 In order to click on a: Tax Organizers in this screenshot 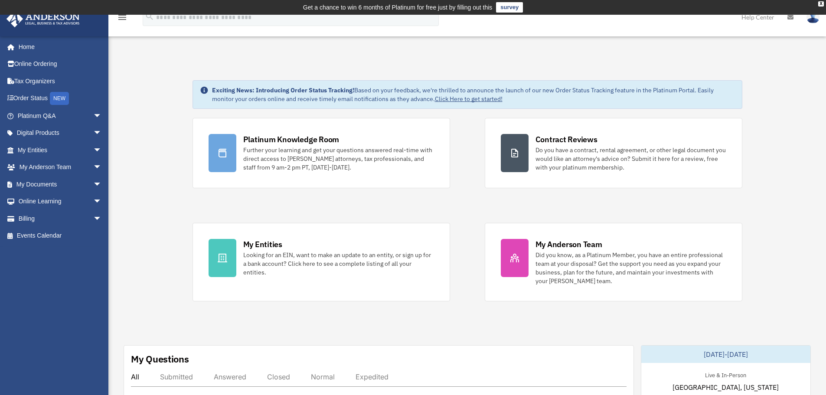, I will do `click(60, 81)`.